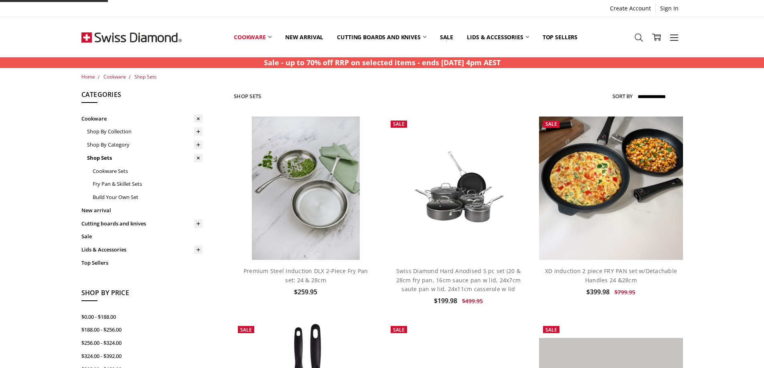 This screenshot has width=764, height=368. I want to click on a: Premium steel DLX 2pc fry pan set (28 and 24cm) life style shot, so click(305, 188).